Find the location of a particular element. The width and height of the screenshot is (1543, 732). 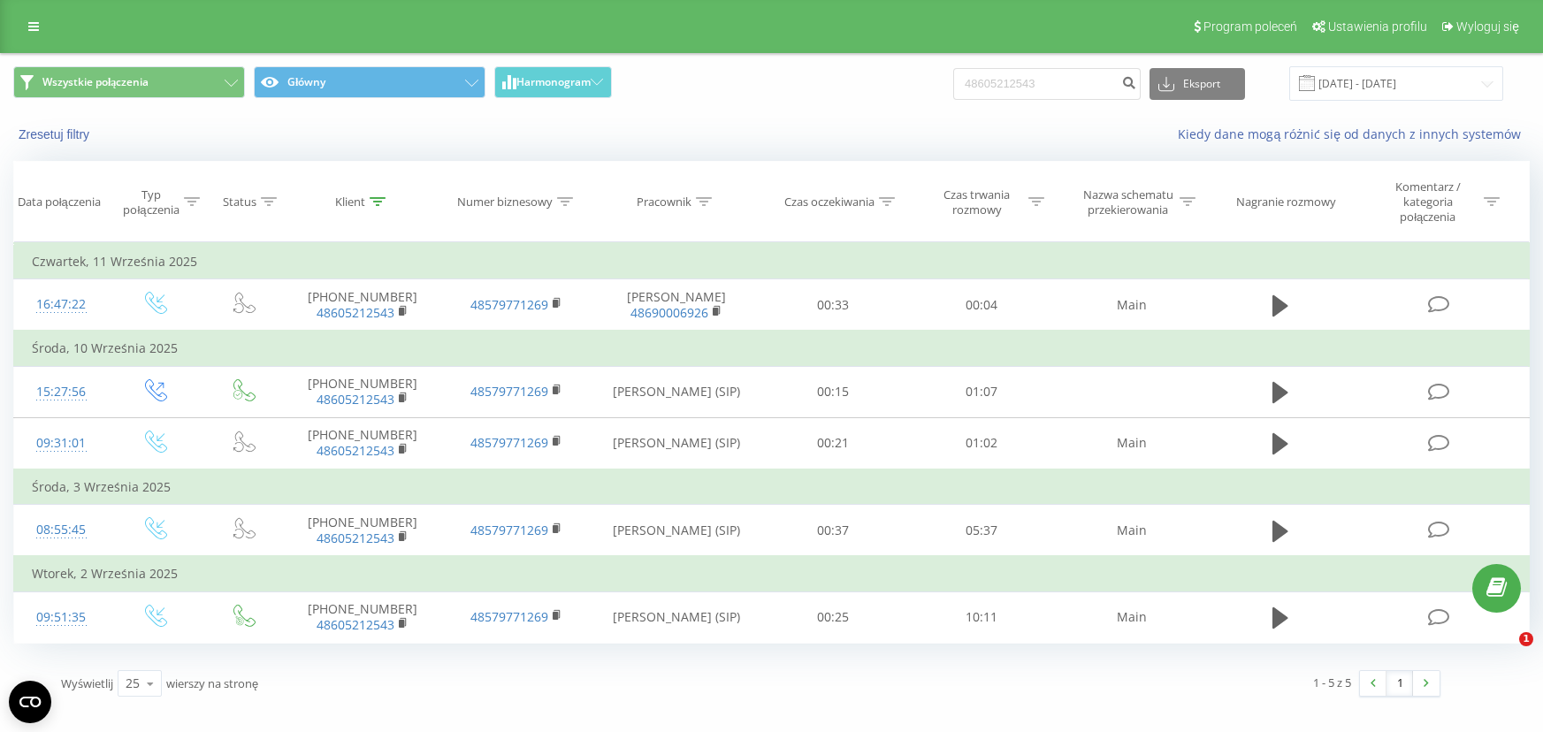

td: 00:21 is located at coordinates (833, 443).